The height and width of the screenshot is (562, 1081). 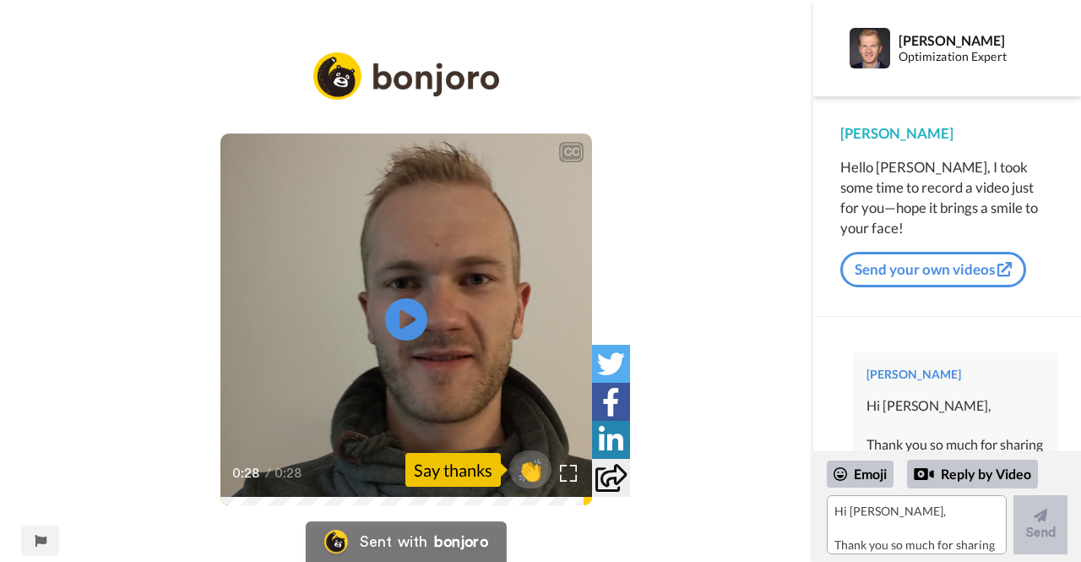 What do you see at coordinates (336, 541) in the screenshot?
I see `img: Bonjoro Logo` at bounding box center [336, 541].